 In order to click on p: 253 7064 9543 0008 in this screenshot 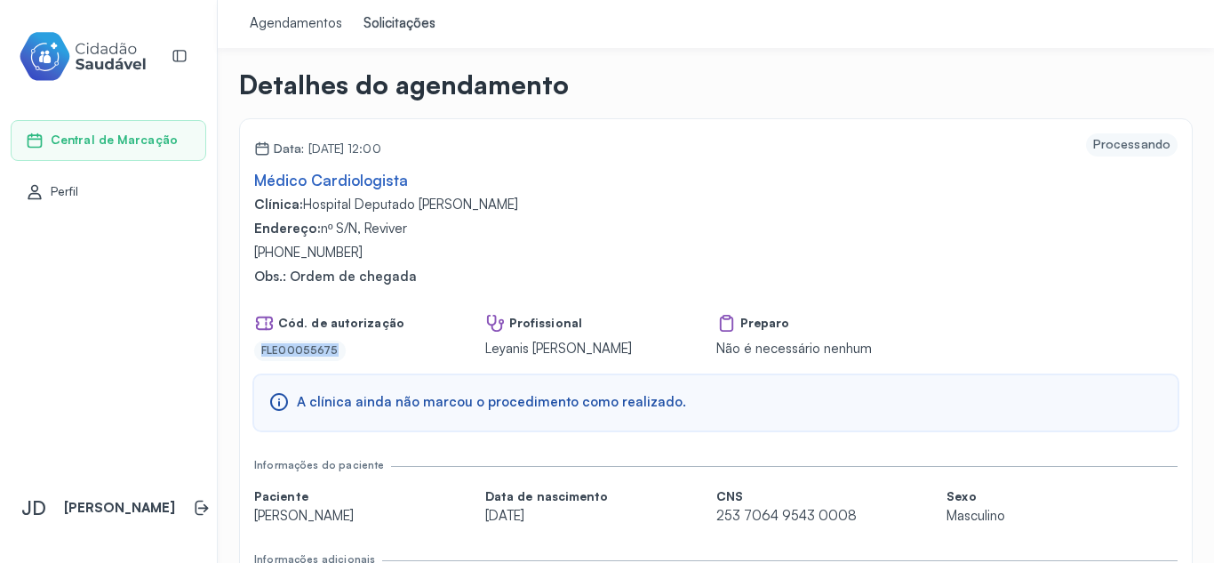, I will do `click(787, 516)`.